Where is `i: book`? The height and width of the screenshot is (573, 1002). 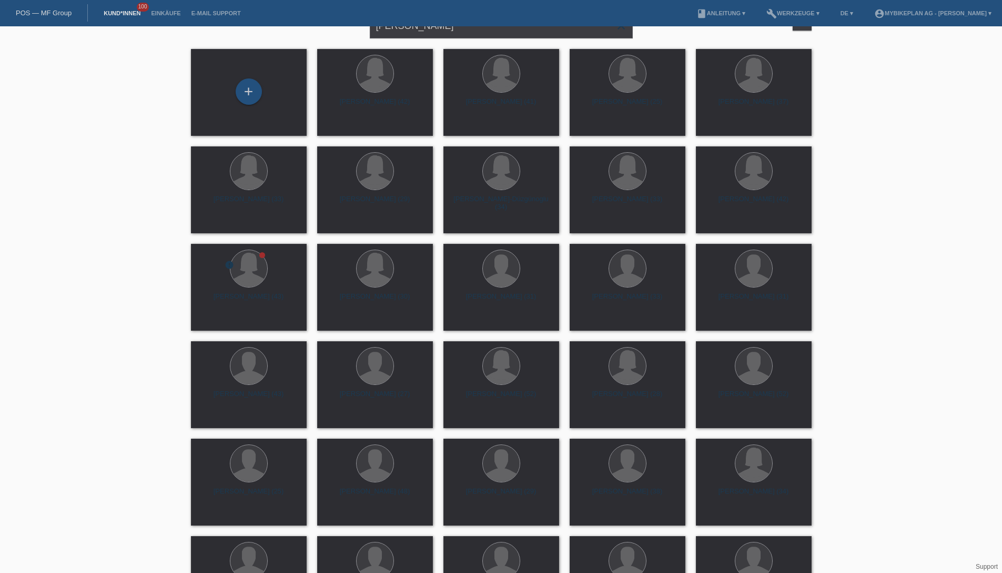 i: book is located at coordinates (702, 14).